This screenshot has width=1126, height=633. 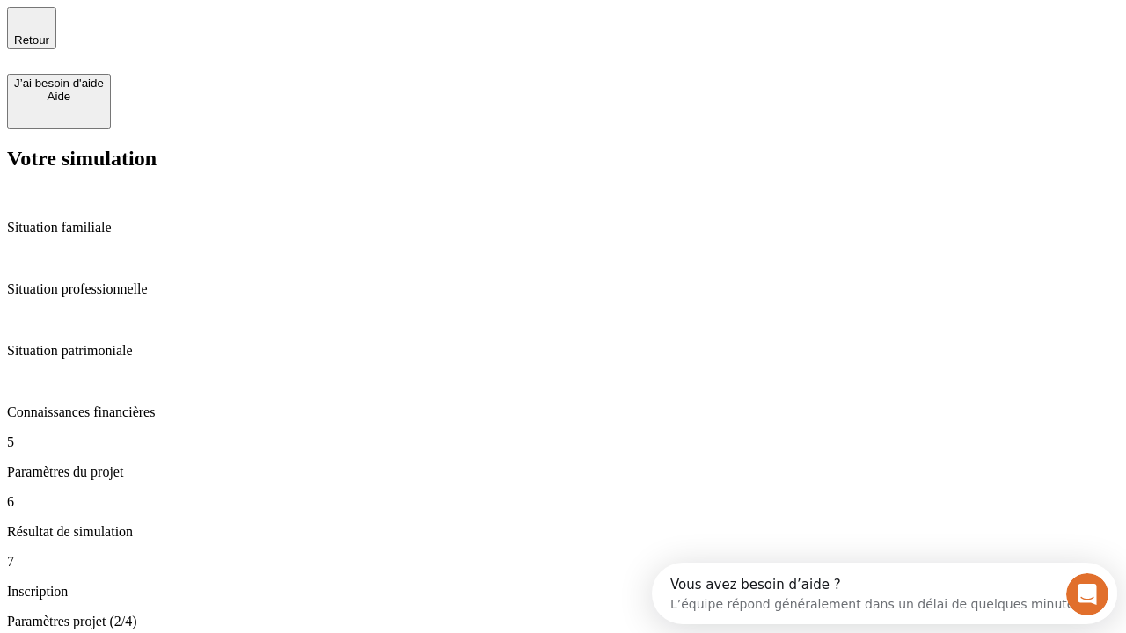 What do you see at coordinates (563, 413) in the screenshot?
I see `p: Connaissances financières` at bounding box center [563, 413].